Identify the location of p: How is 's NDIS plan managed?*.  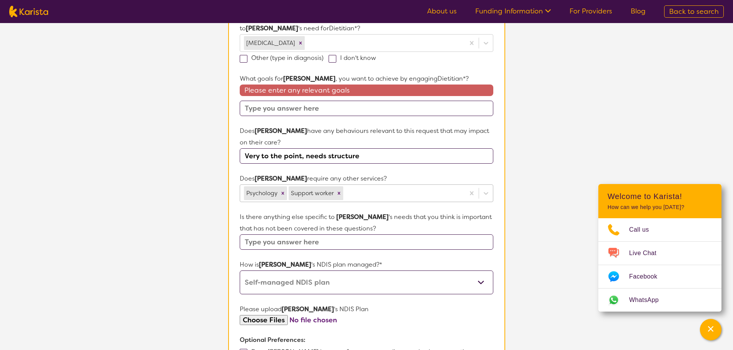
(366, 265).